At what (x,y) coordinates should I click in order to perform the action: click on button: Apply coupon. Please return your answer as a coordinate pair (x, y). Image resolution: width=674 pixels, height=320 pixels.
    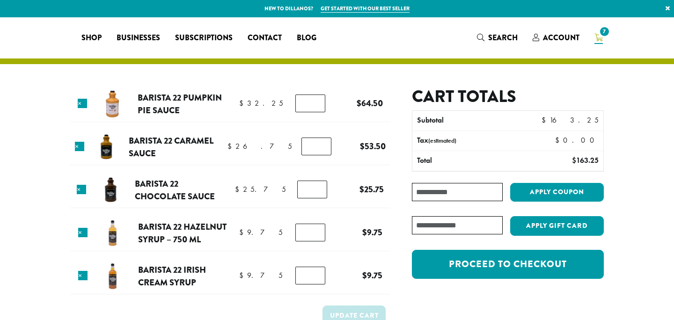
    Looking at the image, I should click on (557, 192).